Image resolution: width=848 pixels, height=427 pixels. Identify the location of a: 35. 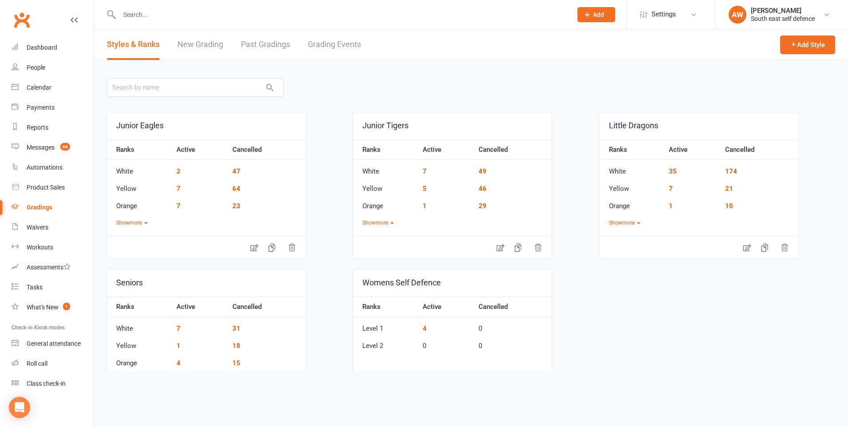
(673, 171).